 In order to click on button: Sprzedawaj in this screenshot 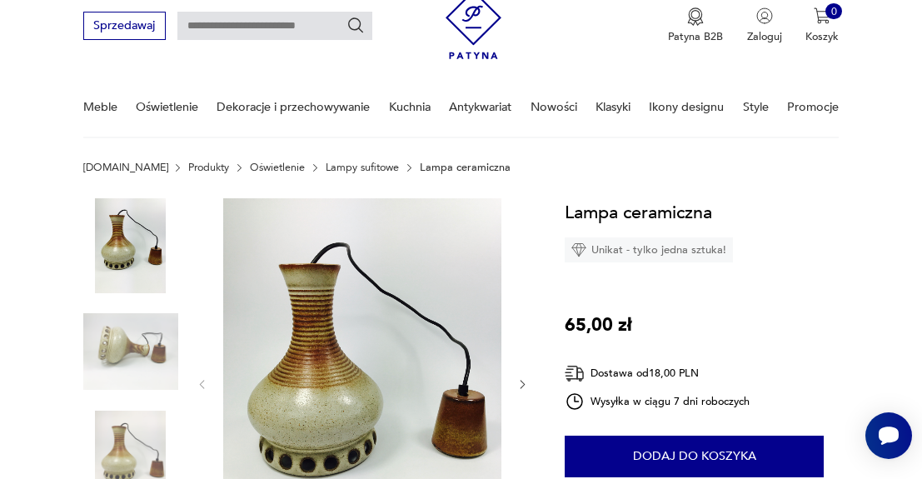, I will do `click(124, 25)`.